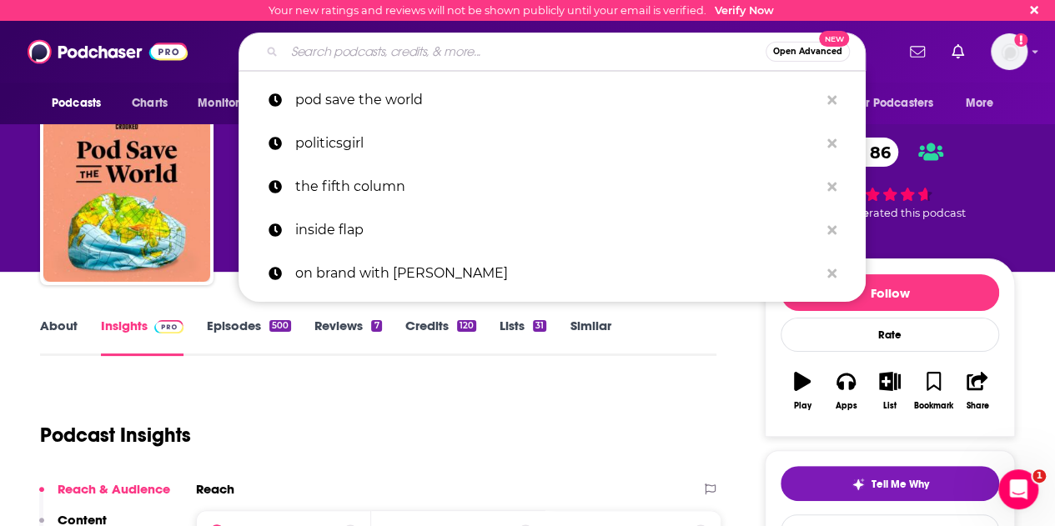 This screenshot has height=526, width=1055. What do you see at coordinates (557, 100) in the screenshot?
I see `p: pod save the world` at bounding box center [557, 100].